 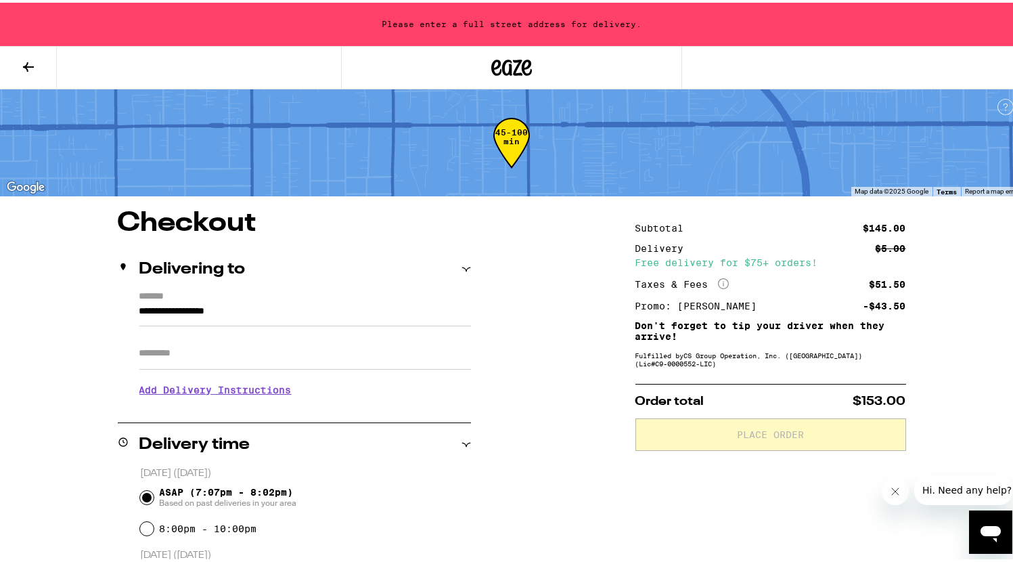 I want to click on img: Google, so click(x=26, y=185).